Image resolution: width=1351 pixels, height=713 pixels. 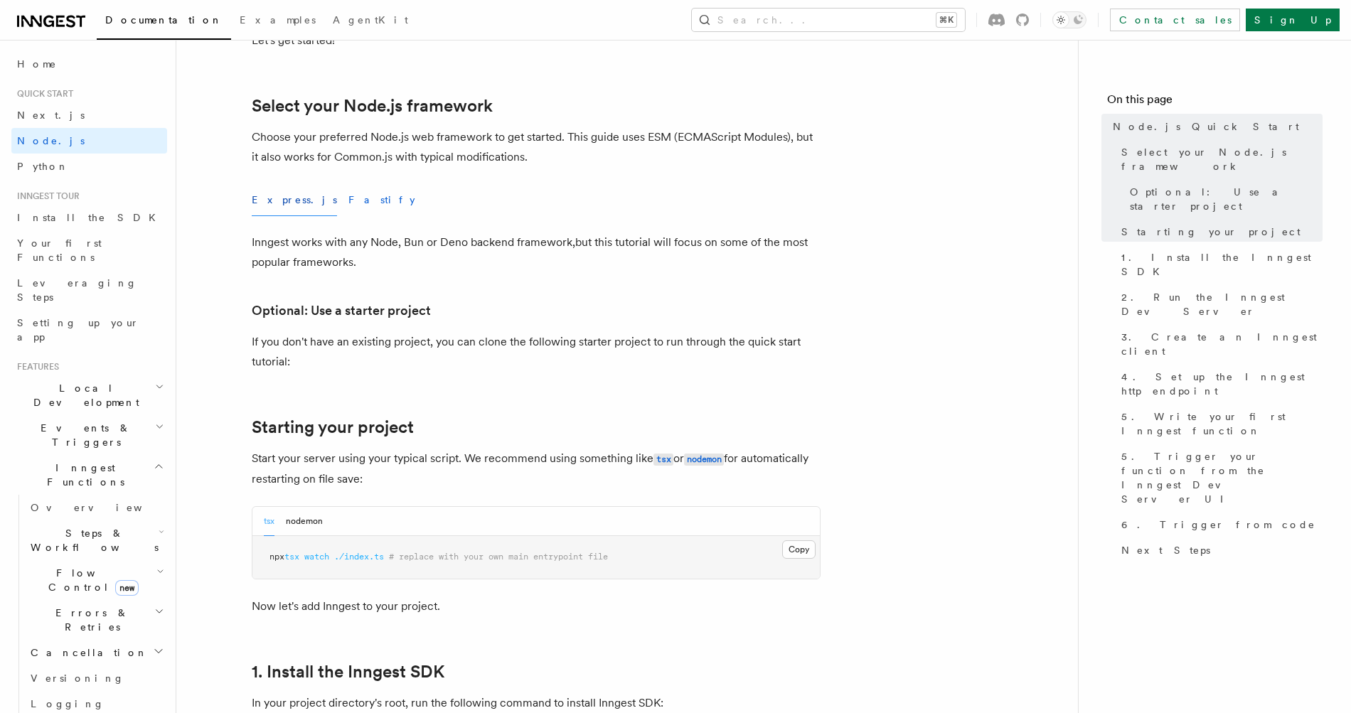 What do you see at coordinates (50, 141) in the screenshot?
I see `span: Node.js` at bounding box center [50, 141].